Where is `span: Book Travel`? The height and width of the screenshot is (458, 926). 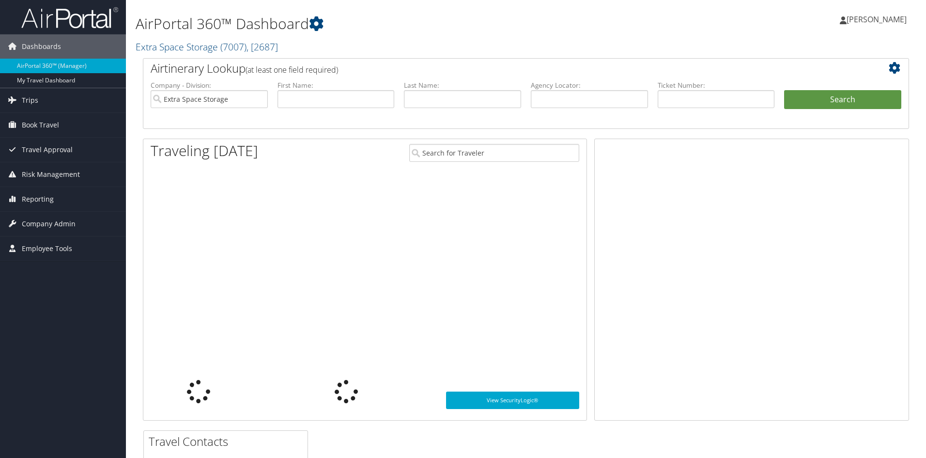 span: Book Travel is located at coordinates (40, 125).